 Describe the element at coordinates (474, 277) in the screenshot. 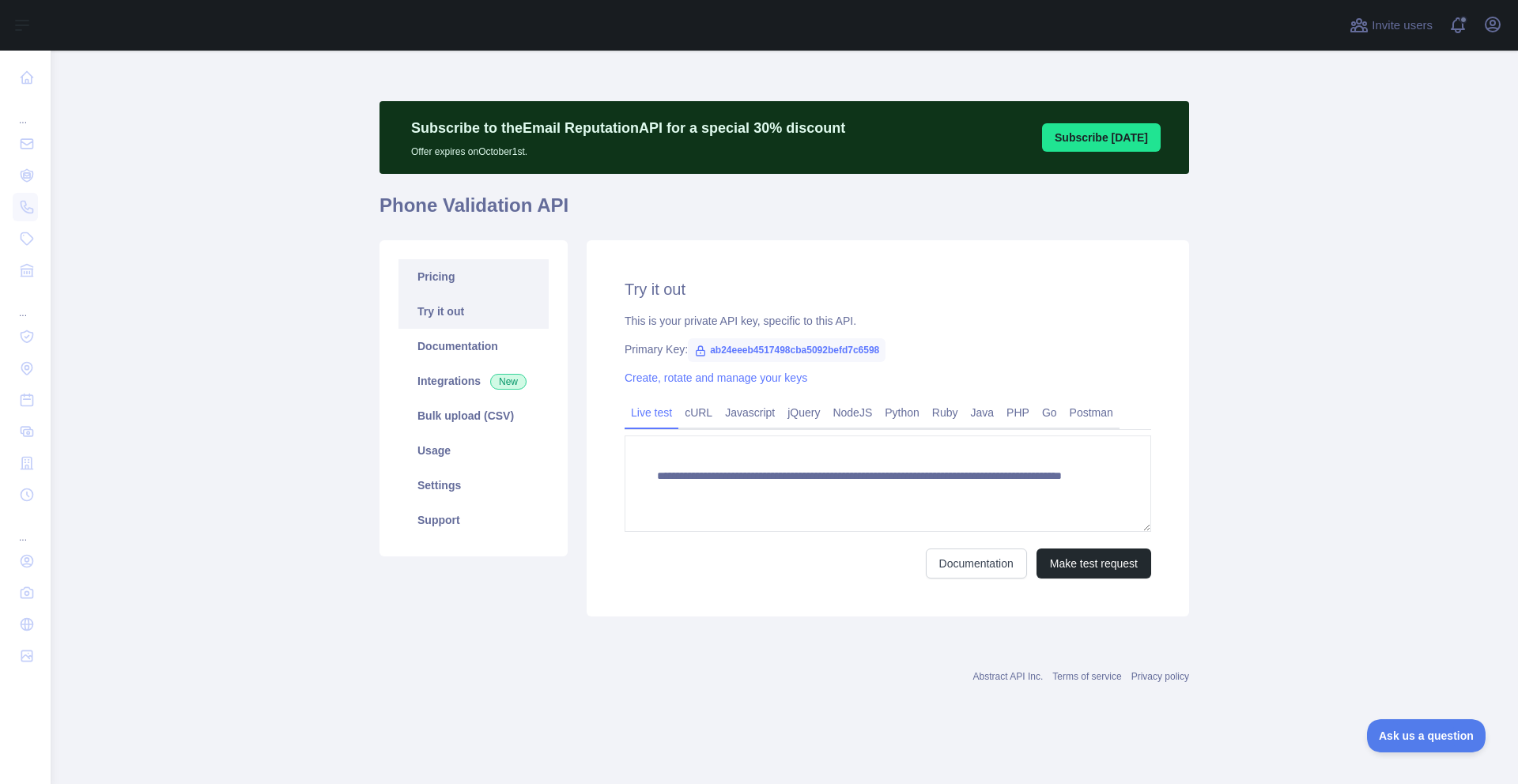

I see `a: Pricing` at that location.